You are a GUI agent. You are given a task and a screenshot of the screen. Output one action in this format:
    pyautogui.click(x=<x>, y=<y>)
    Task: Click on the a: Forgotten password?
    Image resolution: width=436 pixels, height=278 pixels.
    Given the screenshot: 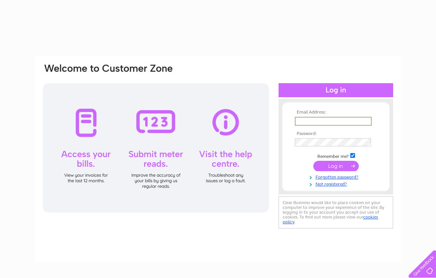 What is the action you would take?
    pyautogui.click(x=336, y=176)
    